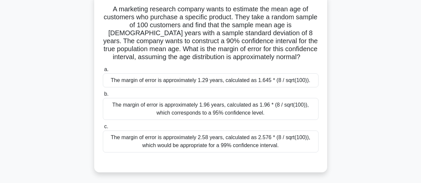  Describe the element at coordinates (210, 109) in the screenshot. I see `div: The margin of error is approximately 1.96 years, calculated as 1.96 * (8 / sqrt(100)), which corr...` at that location.